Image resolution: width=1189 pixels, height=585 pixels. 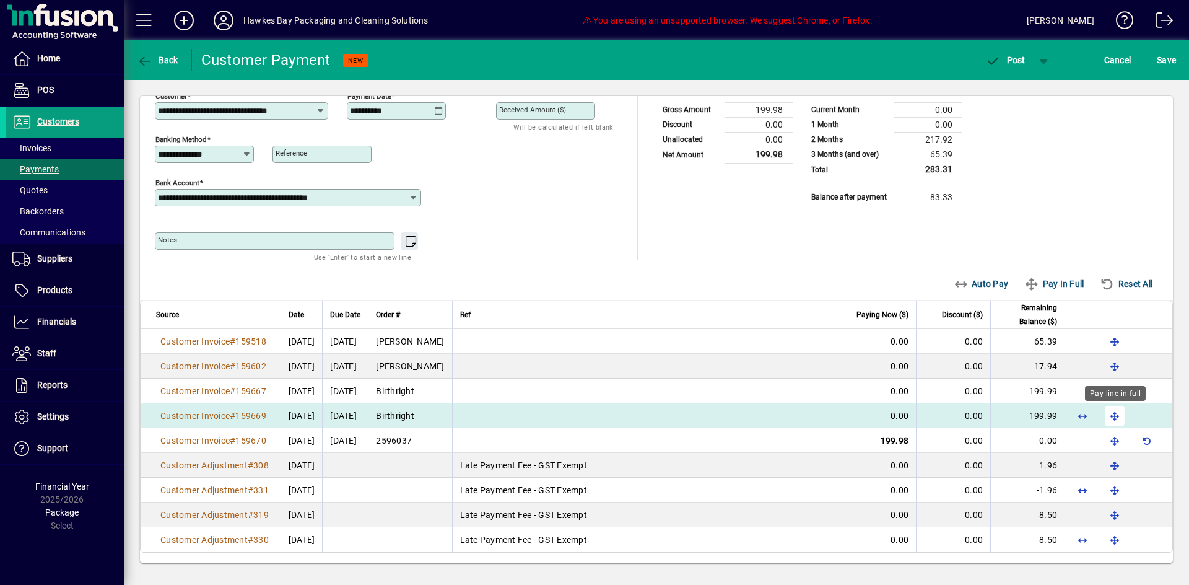 What do you see at coordinates (727, 20) in the screenshot?
I see `span: You are using an unsupported browser. We suggest Chrome, or Firefox.` at bounding box center [727, 20].